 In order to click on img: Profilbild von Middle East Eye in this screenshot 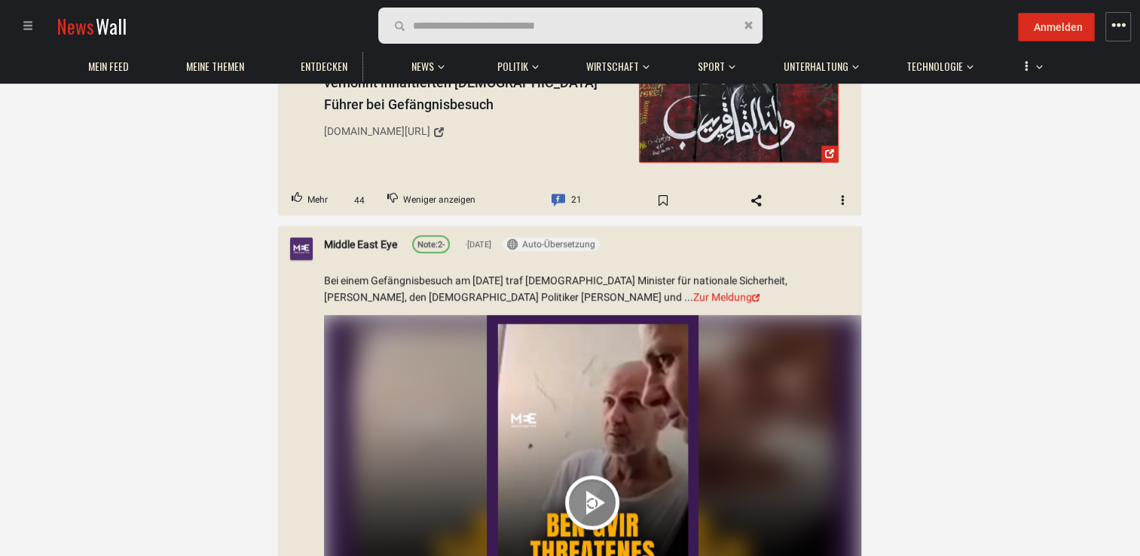, I will do `click(301, 249)`.